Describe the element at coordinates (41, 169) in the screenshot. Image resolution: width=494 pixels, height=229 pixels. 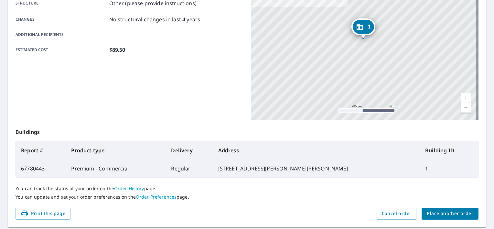
I see `td: 67780443` at that location.